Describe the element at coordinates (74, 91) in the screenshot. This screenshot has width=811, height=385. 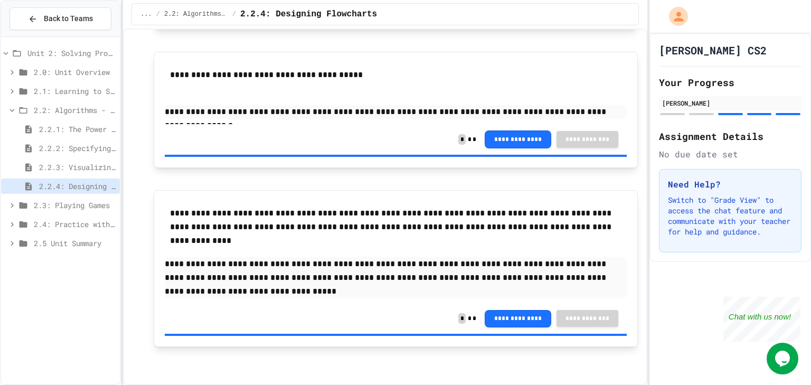
I see `span: 2.1: Learning to Solve Hard Problems` at that location.